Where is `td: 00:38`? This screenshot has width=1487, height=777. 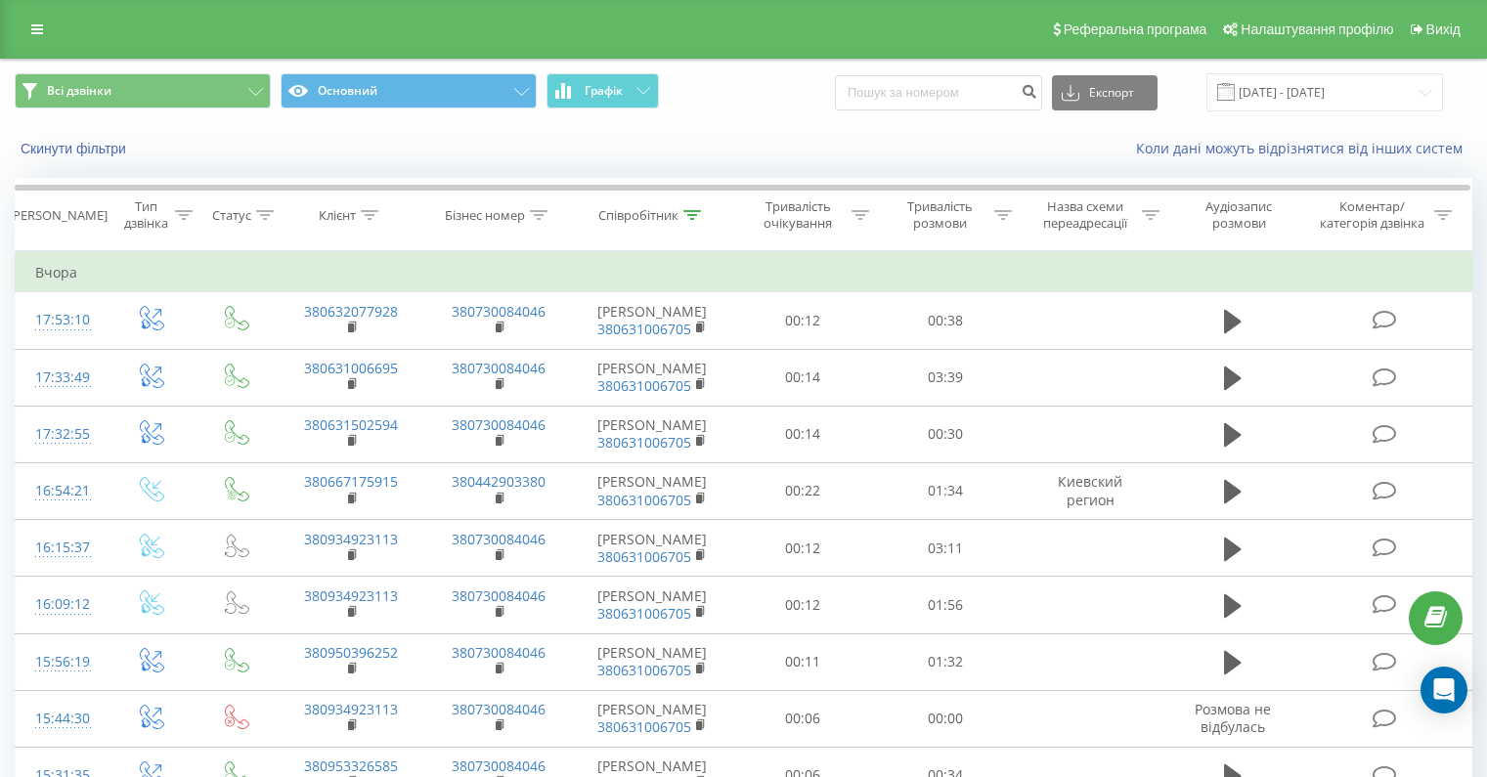
td: 00:38 is located at coordinates (944, 321).